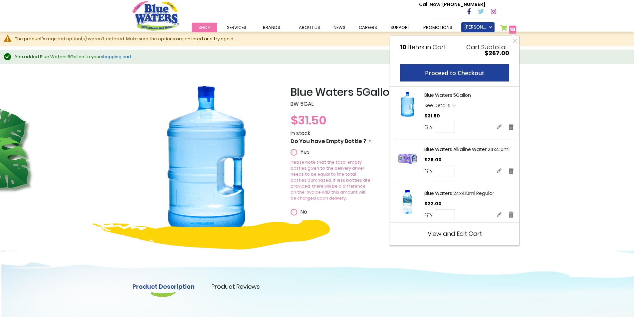  I want to click on span: $22.00, so click(433, 204).